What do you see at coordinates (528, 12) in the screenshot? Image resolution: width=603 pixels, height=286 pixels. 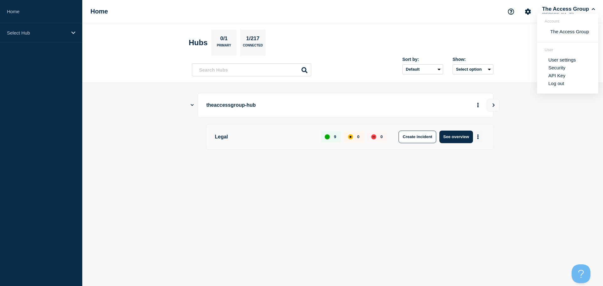 I see `button: Account settings` at bounding box center [528, 12].